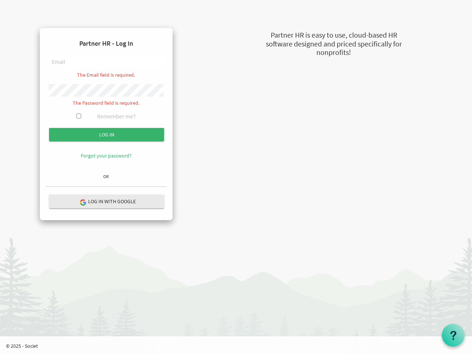 This screenshot has height=354, width=472. Describe the element at coordinates (106, 62) in the screenshot. I see `input: Email` at that location.